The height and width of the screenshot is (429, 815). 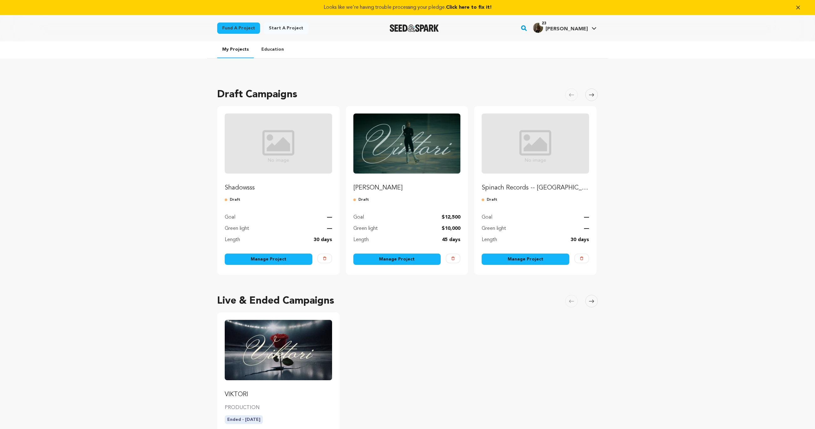 I want to click on p: PRODUCTION, so click(x=278, y=408).